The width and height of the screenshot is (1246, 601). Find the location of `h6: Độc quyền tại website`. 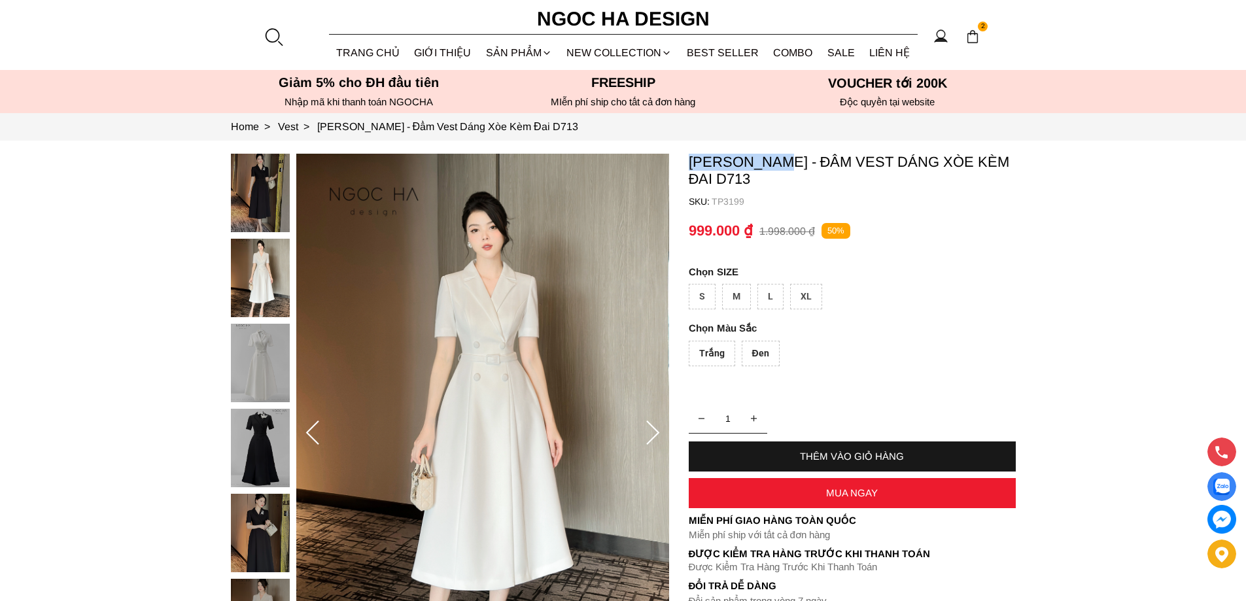

h6: Độc quyền tại website is located at coordinates (887, 102).